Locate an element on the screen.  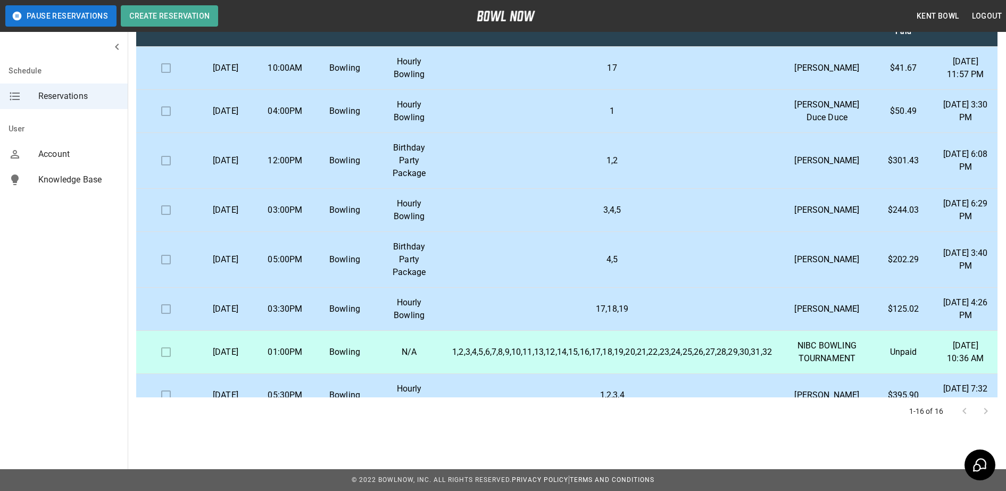
a: Terms and Conditions is located at coordinates (612, 480).